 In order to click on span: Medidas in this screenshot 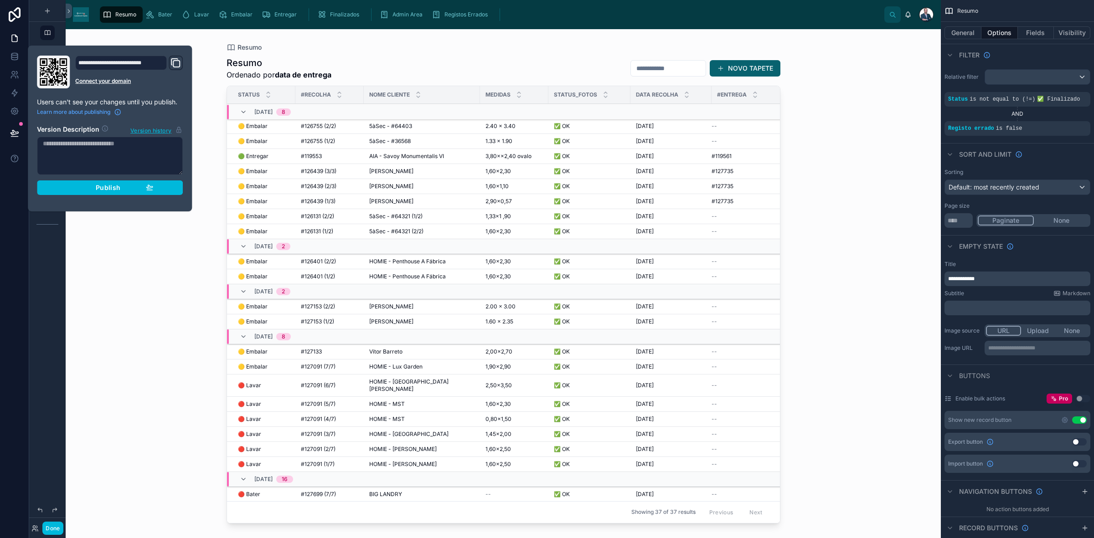, I will do `click(498, 95)`.